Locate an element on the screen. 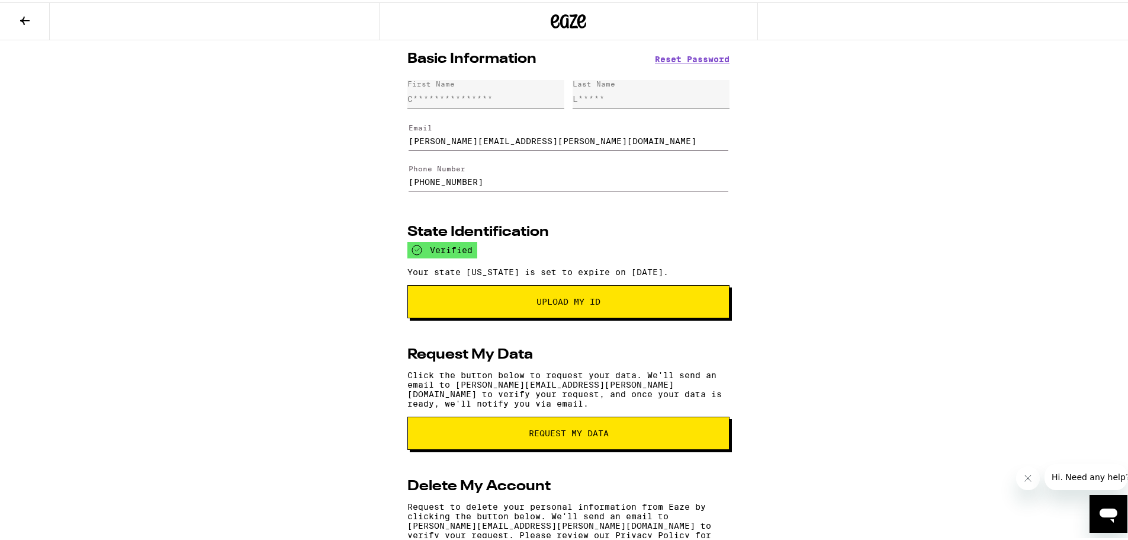  form: Edit Phone Number is located at coordinates (569, 173).